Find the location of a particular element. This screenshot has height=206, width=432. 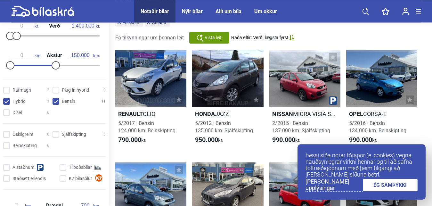

a: HondaJAZZ5/2012 · Bensín135.000 km. Sjálfskipting950.000kr. is located at coordinates (228, 100).